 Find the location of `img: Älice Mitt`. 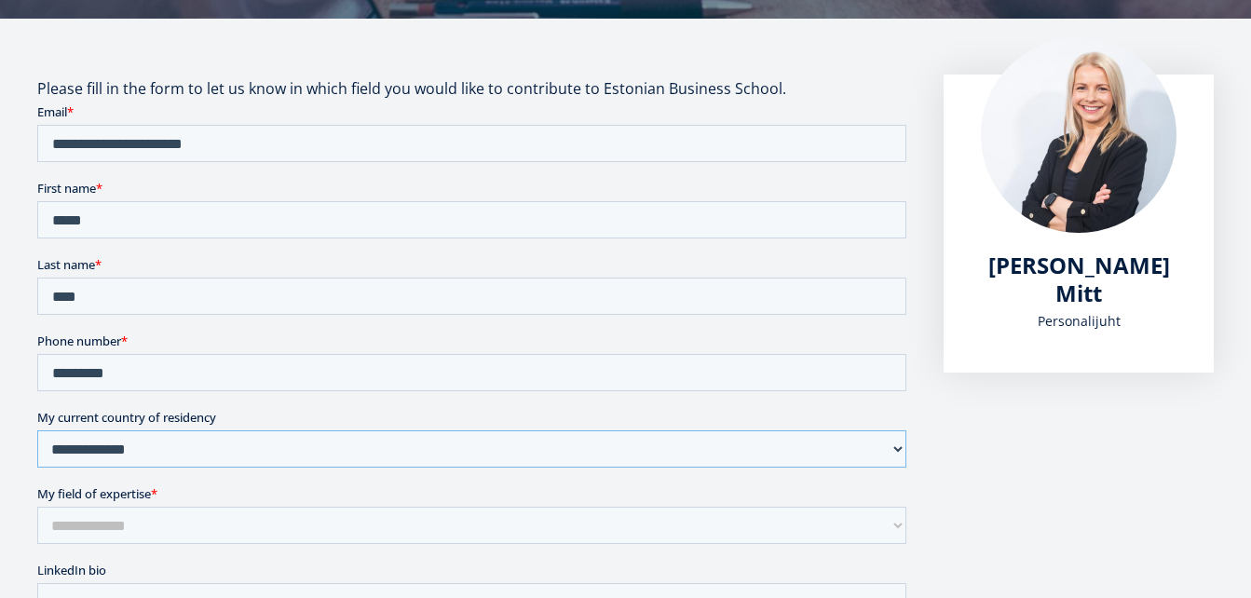

img: Älice Mitt is located at coordinates (1079, 135).